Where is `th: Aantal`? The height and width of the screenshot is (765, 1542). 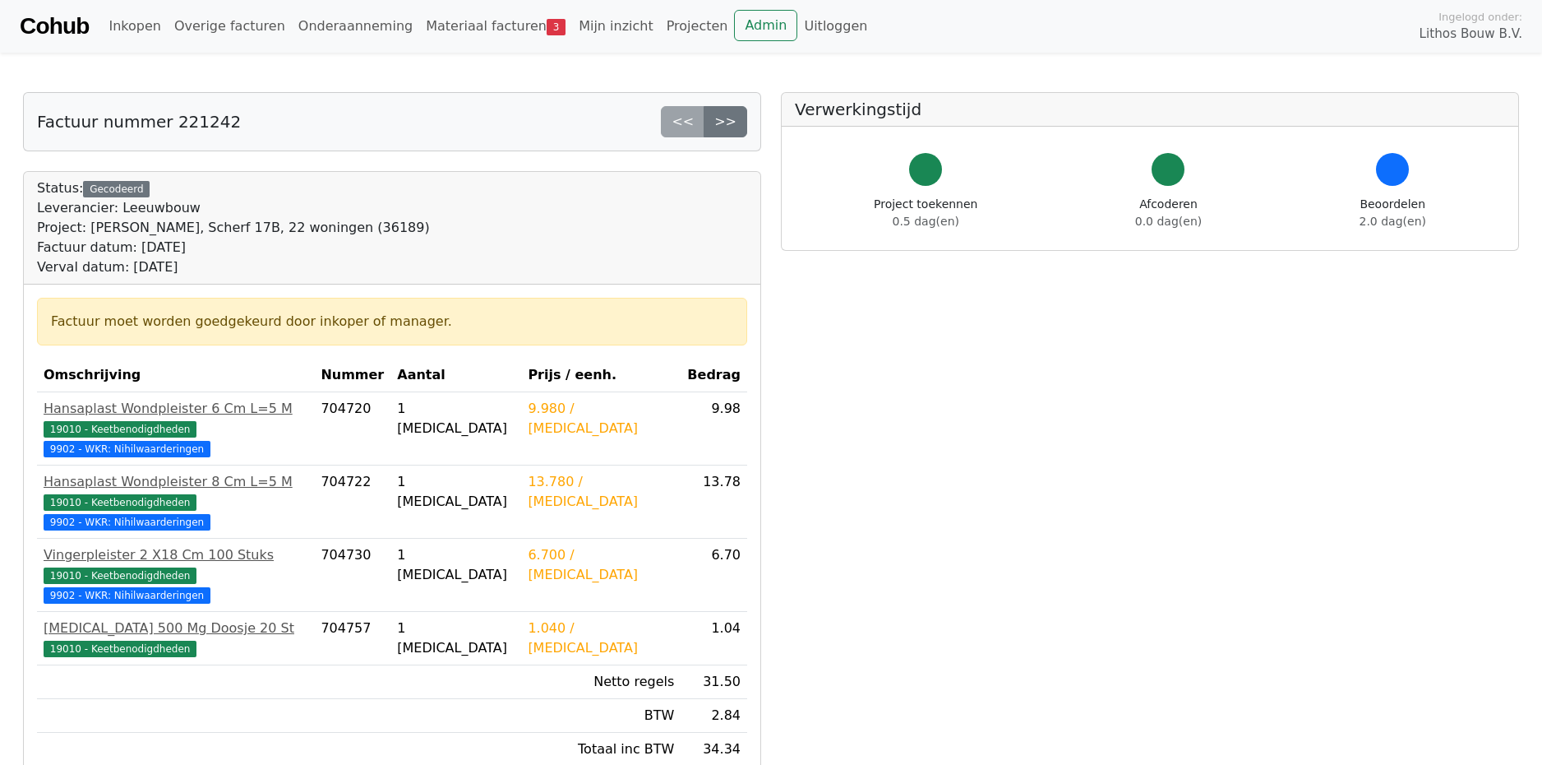
th: Aantal is located at coordinates (456, 375).